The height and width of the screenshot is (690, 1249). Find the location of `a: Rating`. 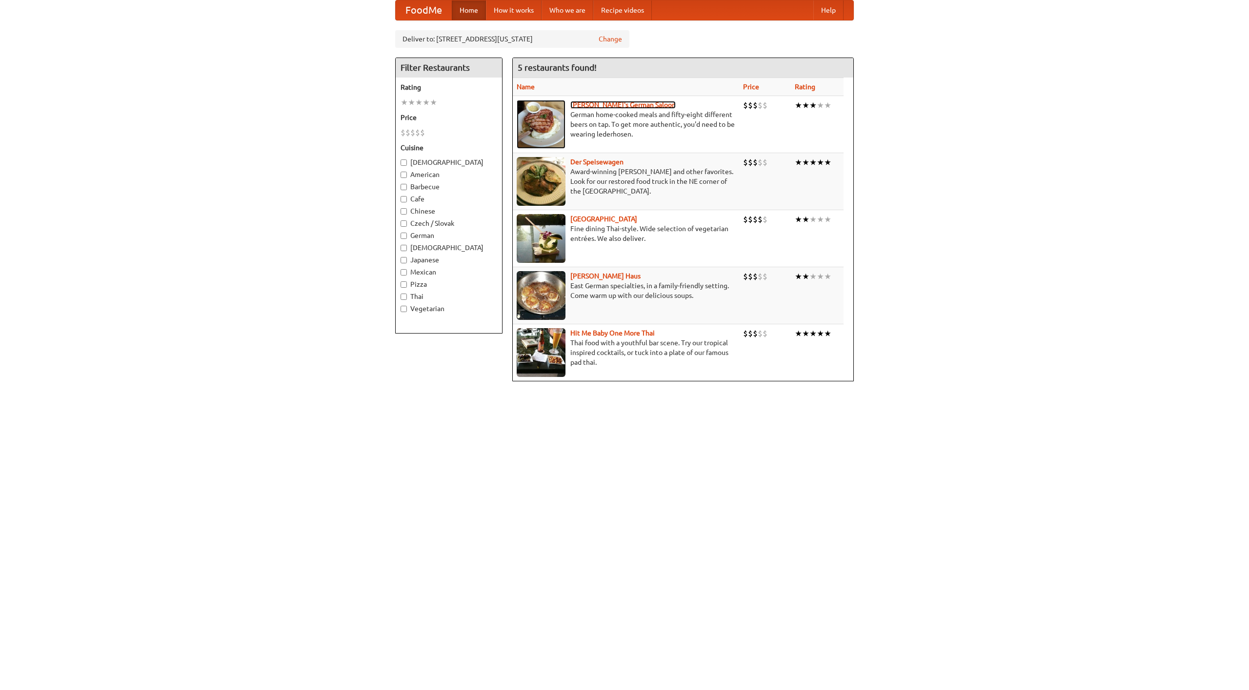

a: Rating is located at coordinates (805, 87).